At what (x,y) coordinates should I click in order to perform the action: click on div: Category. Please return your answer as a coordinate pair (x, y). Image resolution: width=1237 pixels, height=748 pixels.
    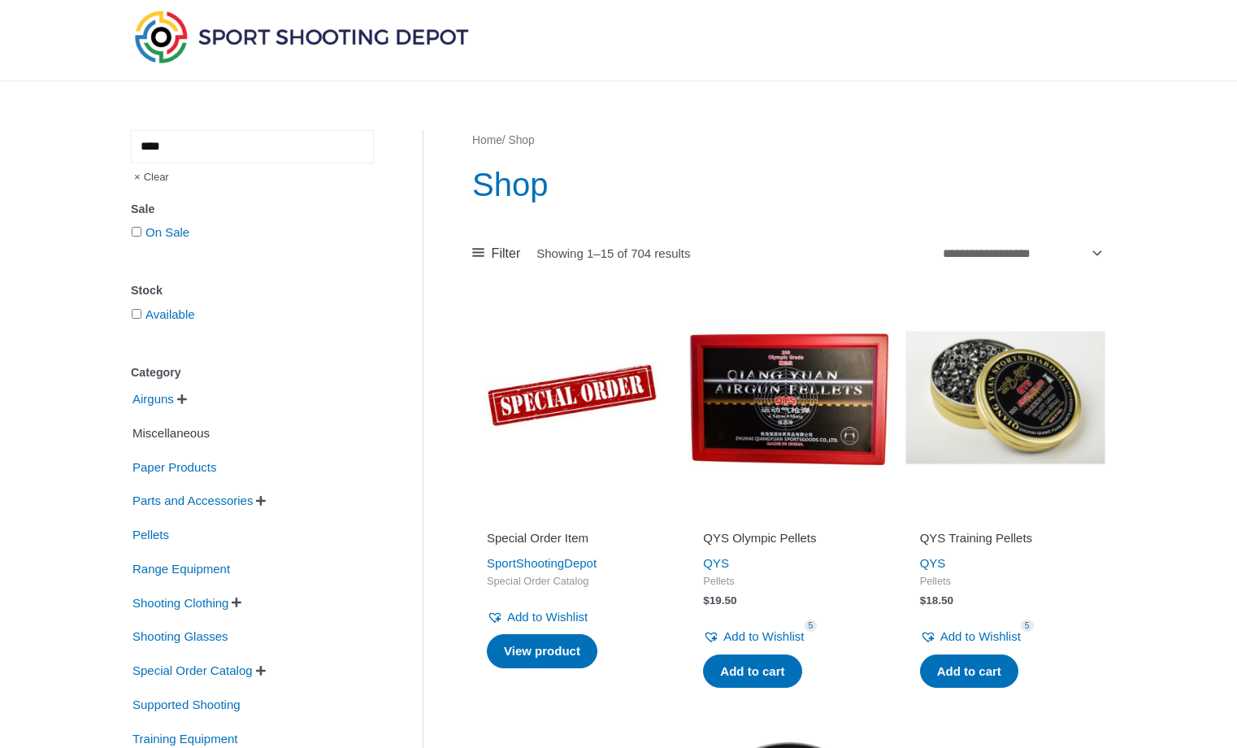
    Looking at the image, I should click on (252, 372).